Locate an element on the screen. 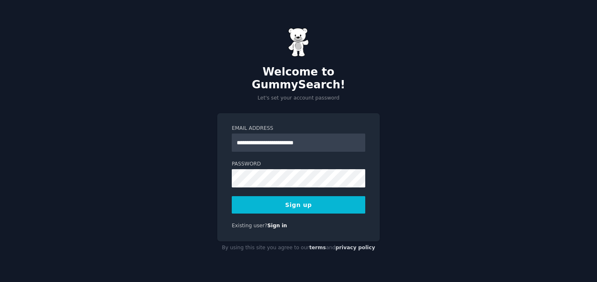 This screenshot has height=282, width=597. p: Let's set your account password is located at coordinates (298, 98).